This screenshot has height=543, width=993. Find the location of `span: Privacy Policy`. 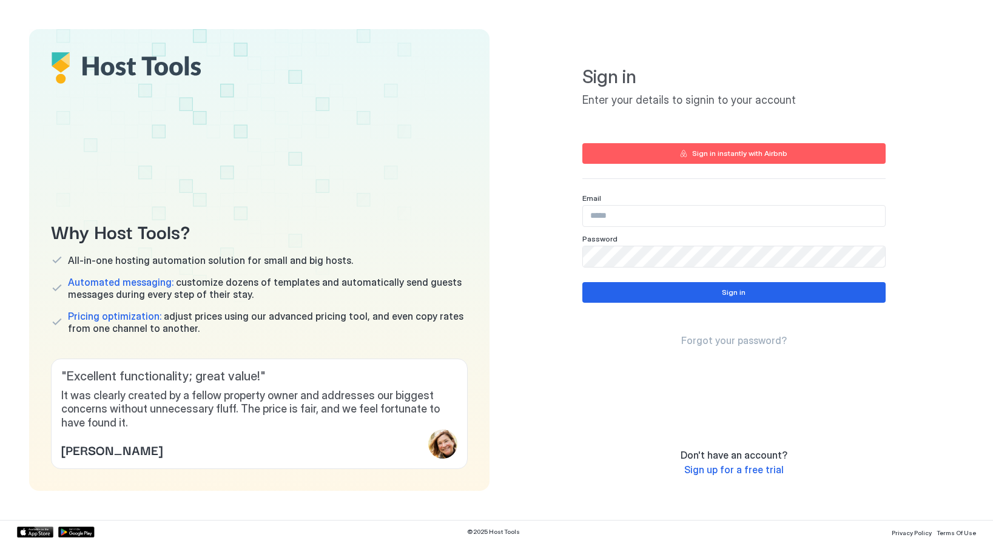

span: Privacy Policy is located at coordinates (912, 533).